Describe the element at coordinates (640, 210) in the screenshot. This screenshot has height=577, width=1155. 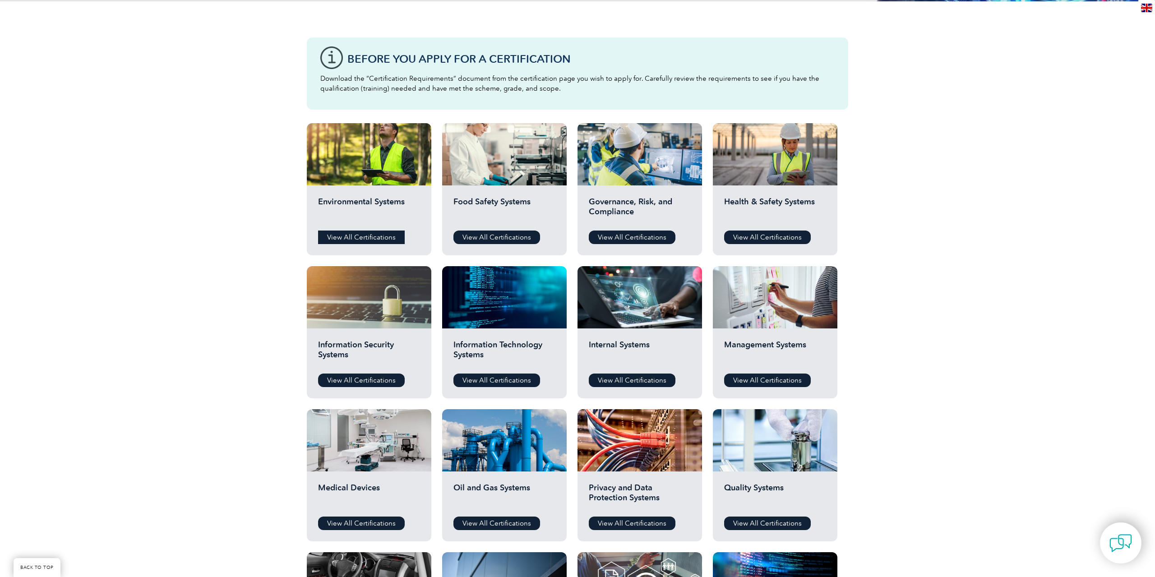
I see `h2: Governance, Risk, and Compliance` at that location.